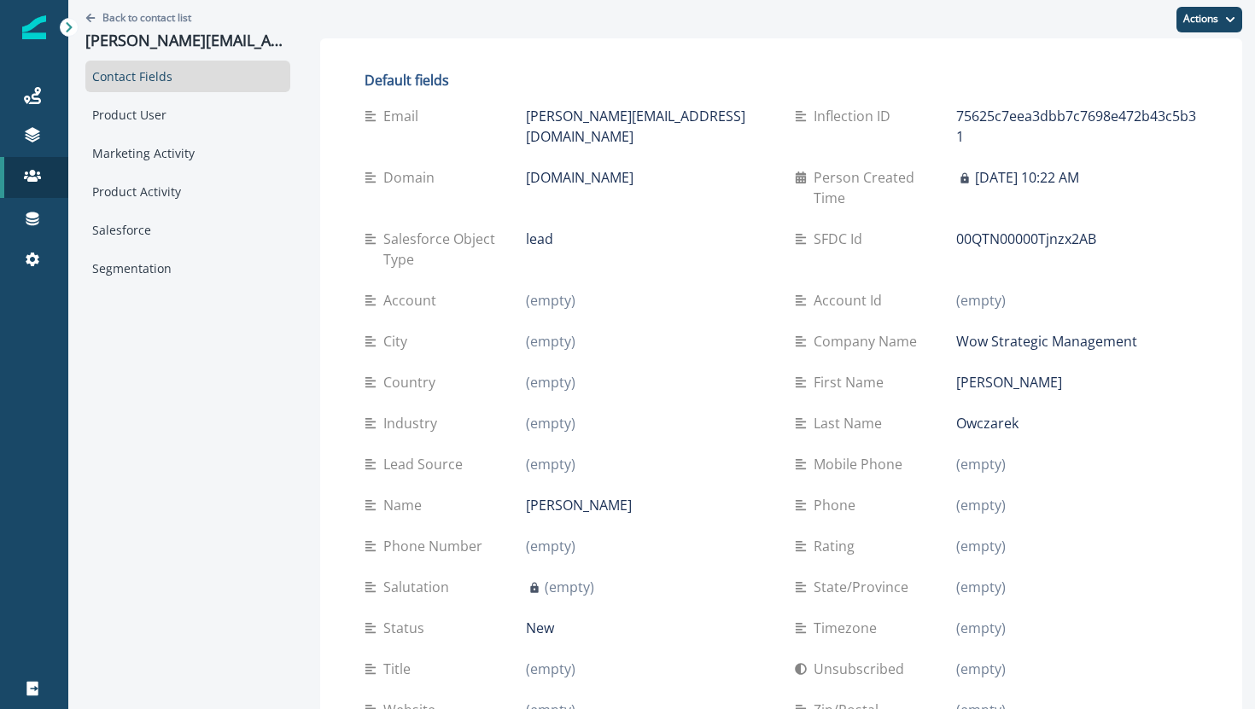  I want to click on p: Lead Source, so click(426, 464).